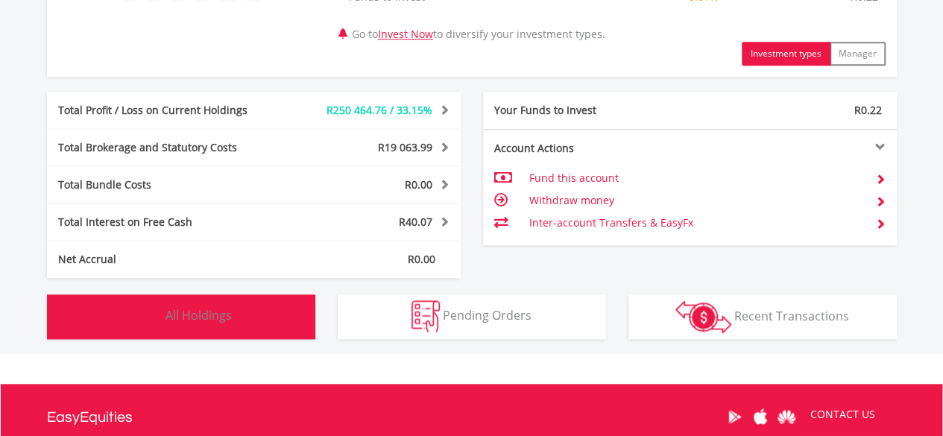 The width and height of the screenshot is (943, 436). I want to click on a: Invest Now, so click(406, 34).